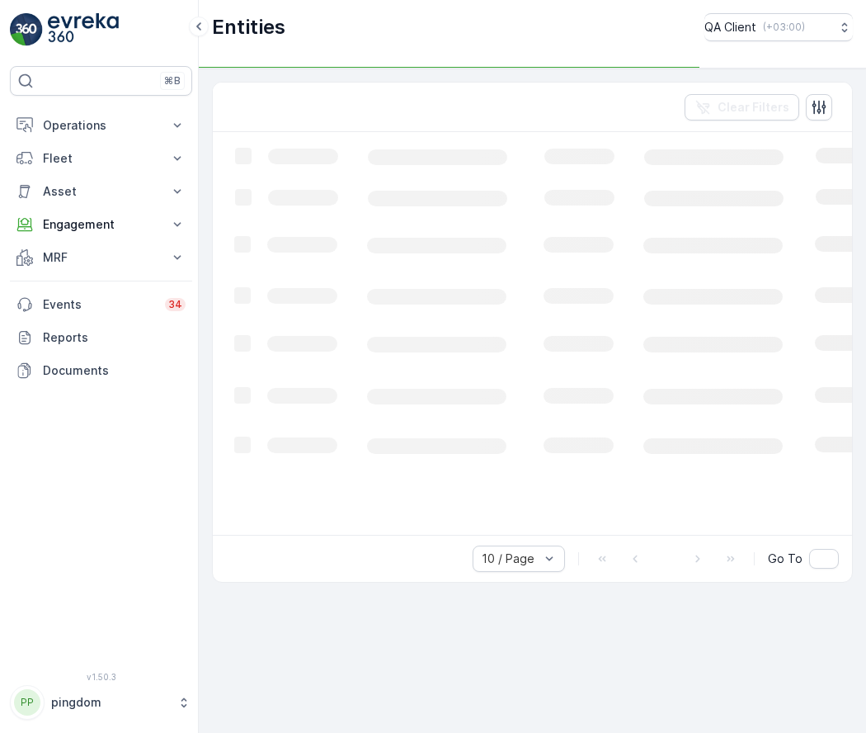 The image size is (866, 733). Describe the element at coordinates (742, 107) in the screenshot. I see `button: Clear Filters` at that location.